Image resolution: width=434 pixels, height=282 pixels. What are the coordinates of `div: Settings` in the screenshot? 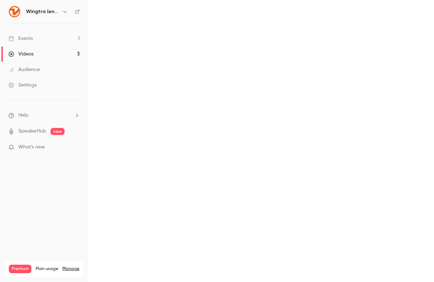 It's located at (23, 85).